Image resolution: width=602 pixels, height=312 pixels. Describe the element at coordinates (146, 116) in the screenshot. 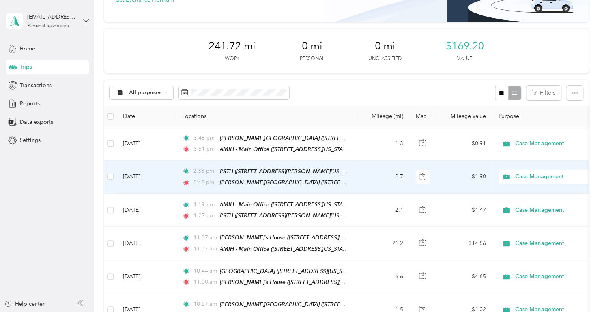

I see `th: Date` at that location.